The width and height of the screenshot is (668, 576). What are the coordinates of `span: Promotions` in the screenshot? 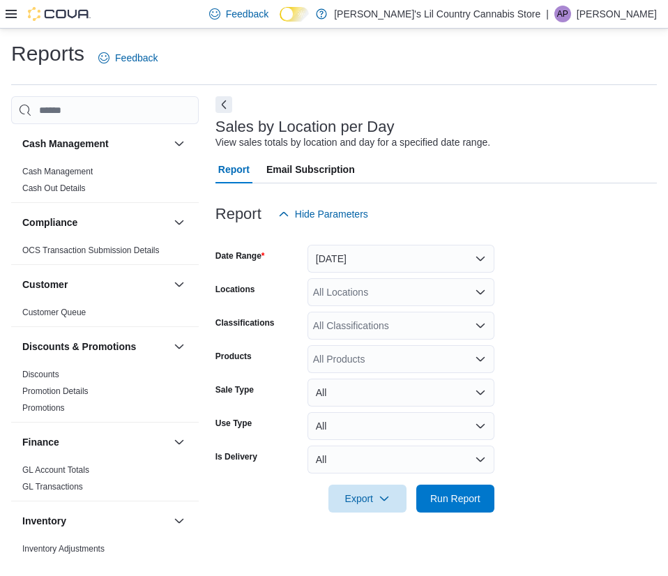 It's located at (43, 408).